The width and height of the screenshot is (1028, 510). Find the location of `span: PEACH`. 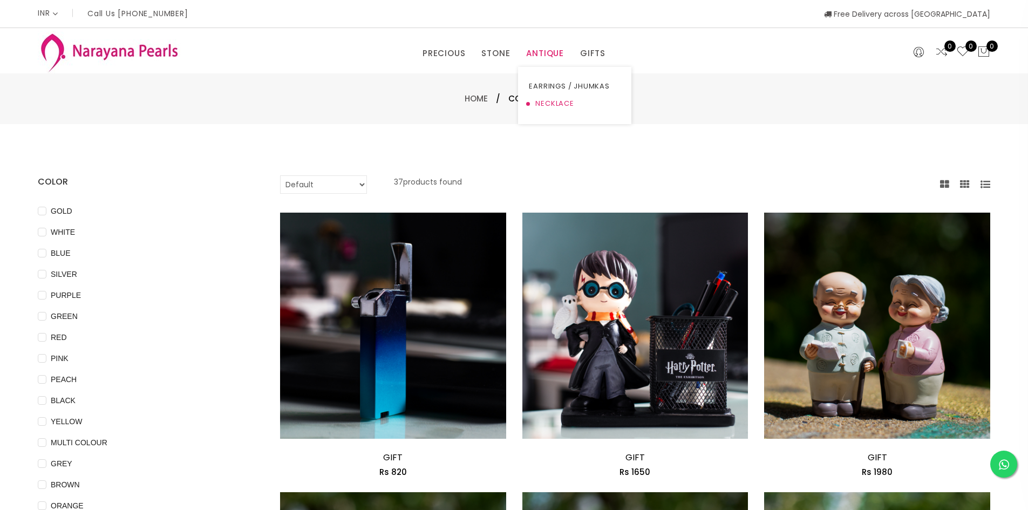

span: PEACH is located at coordinates (64, 379).